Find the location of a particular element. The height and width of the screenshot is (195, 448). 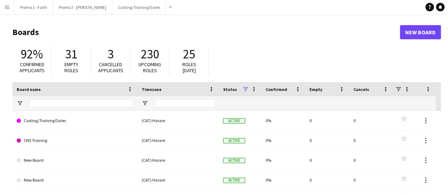

span: Empty roles is located at coordinates (71, 67).